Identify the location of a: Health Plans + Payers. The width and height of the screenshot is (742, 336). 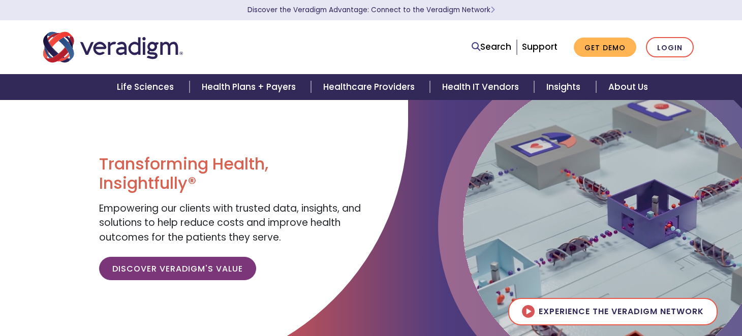
(250, 87).